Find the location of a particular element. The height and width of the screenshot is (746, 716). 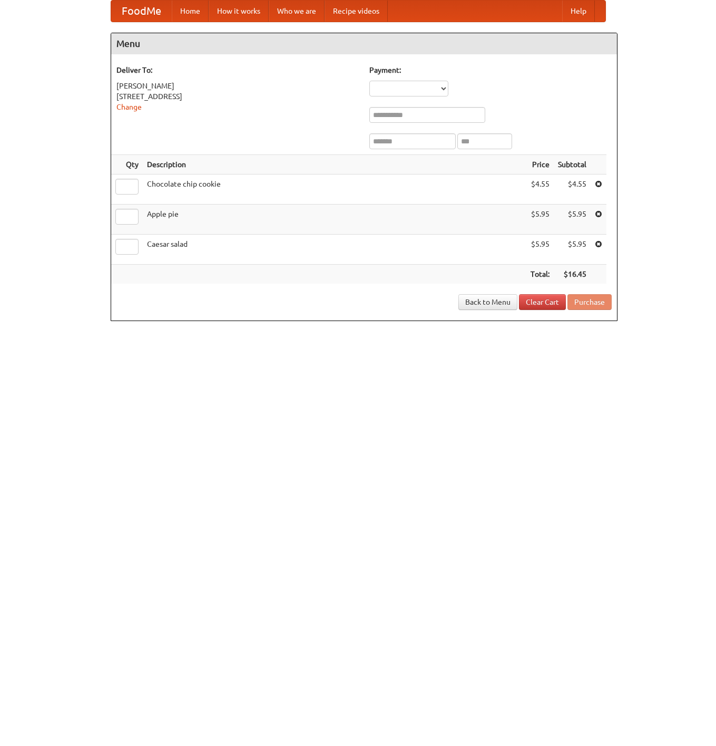

a: How it works is located at coordinates (239, 11).